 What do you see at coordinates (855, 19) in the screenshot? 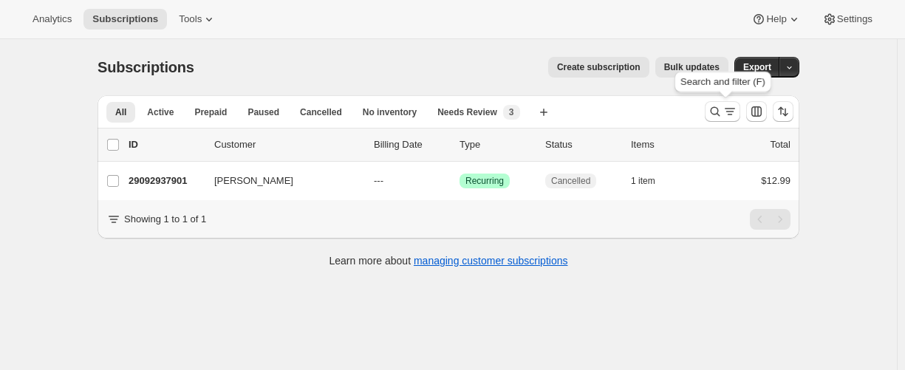
I see `span: Settings` at bounding box center [855, 19].